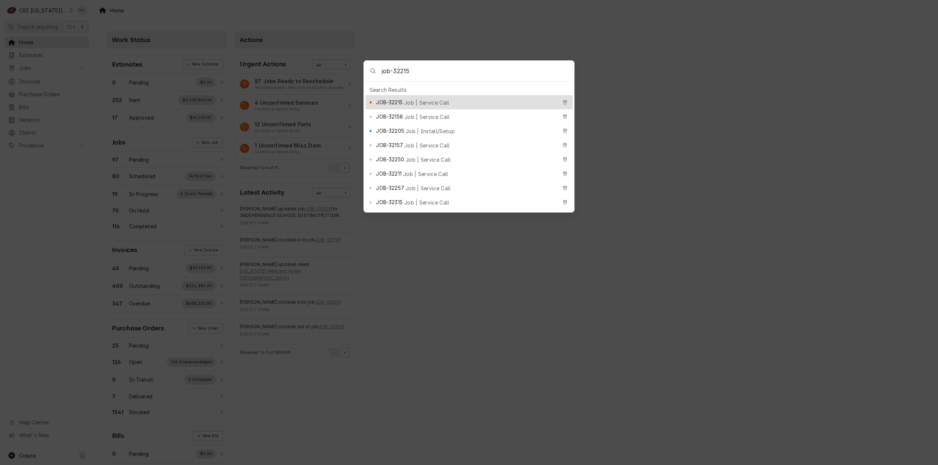 This screenshot has height=465, width=938. I want to click on span: JOB-32211, so click(388, 174).